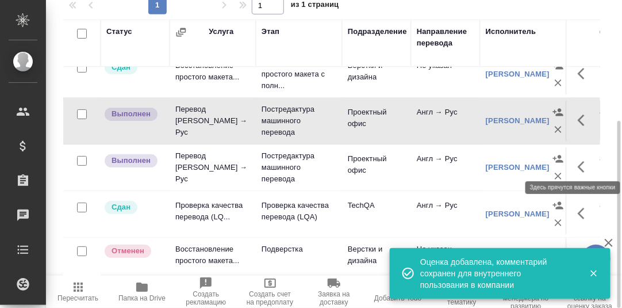 This screenshot has height=308, width=622. What do you see at coordinates (141, 291) in the screenshot?
I see `button: Папка на Drive` at bounding box center [141, 291].